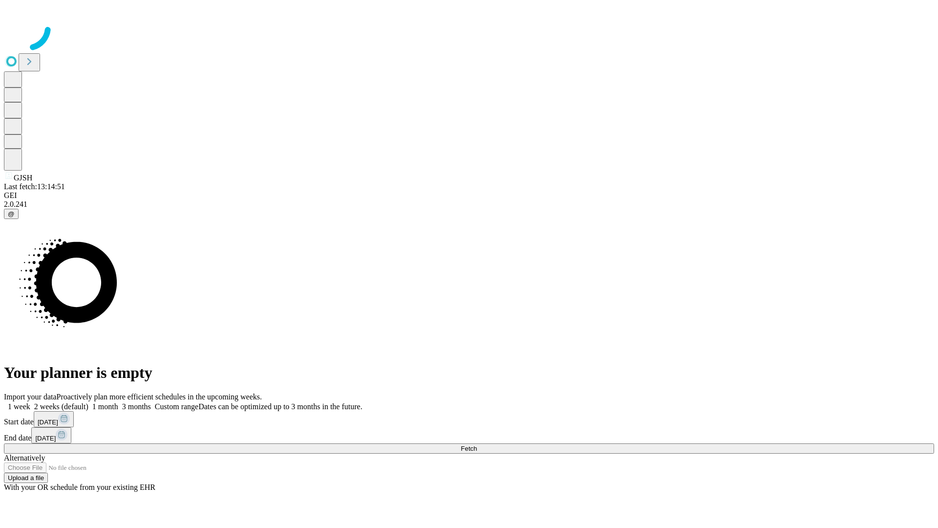 The width and height of the screenshot is (938, 528). Describe the element at coordinates (469, 195) in the screenshot. I see `div: GEI` at that location.